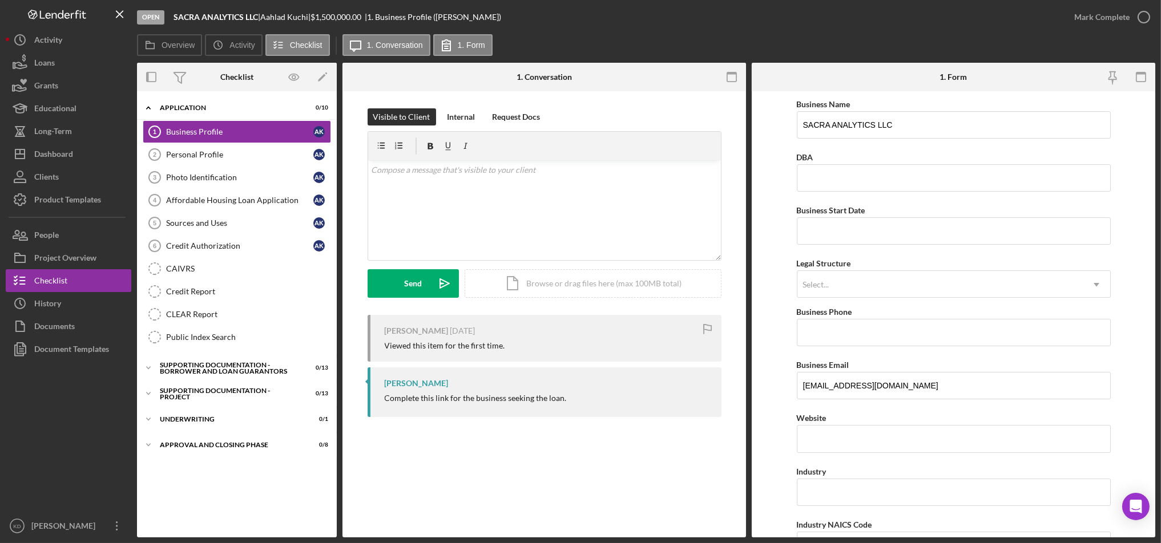  I want to click on div: Long-Term, so click(53, 132).